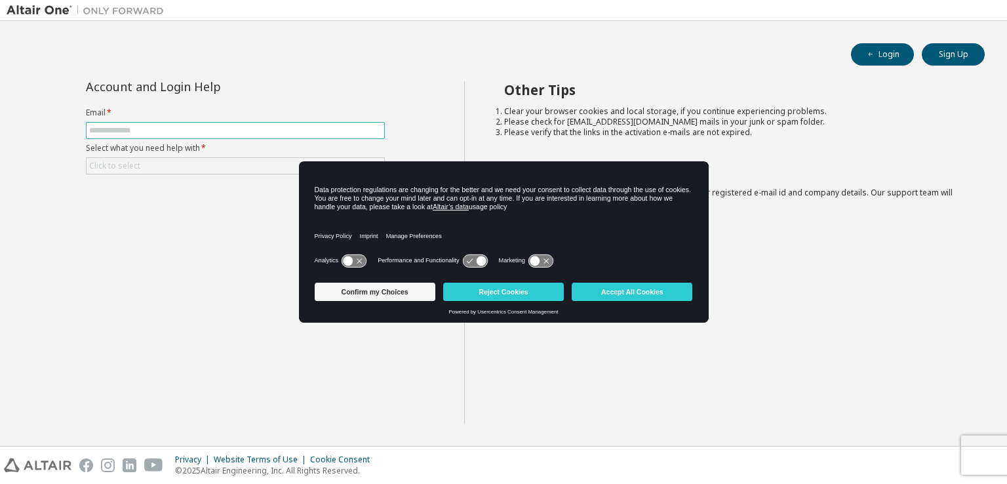 The image size is (1007, 484). What do you see at coordinates (235, 113) in the screenshot?
I see `label: Email` at bounding box center [235, 113].